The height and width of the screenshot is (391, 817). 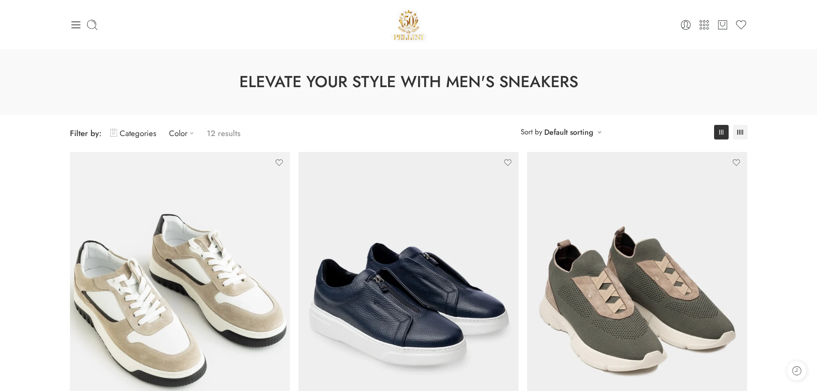 I want to click on a: Login / Register, so click(x=685, y=25).